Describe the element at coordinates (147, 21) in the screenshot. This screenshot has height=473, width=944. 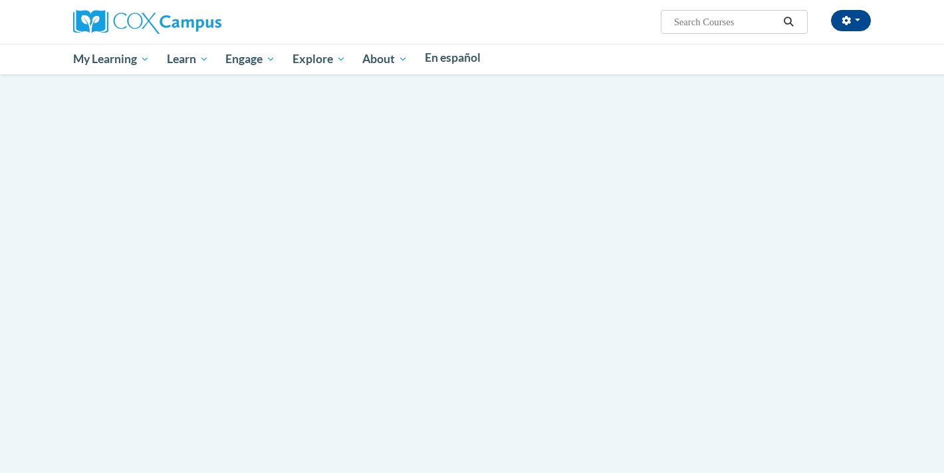
I see `a: Cox Campus` at that location.